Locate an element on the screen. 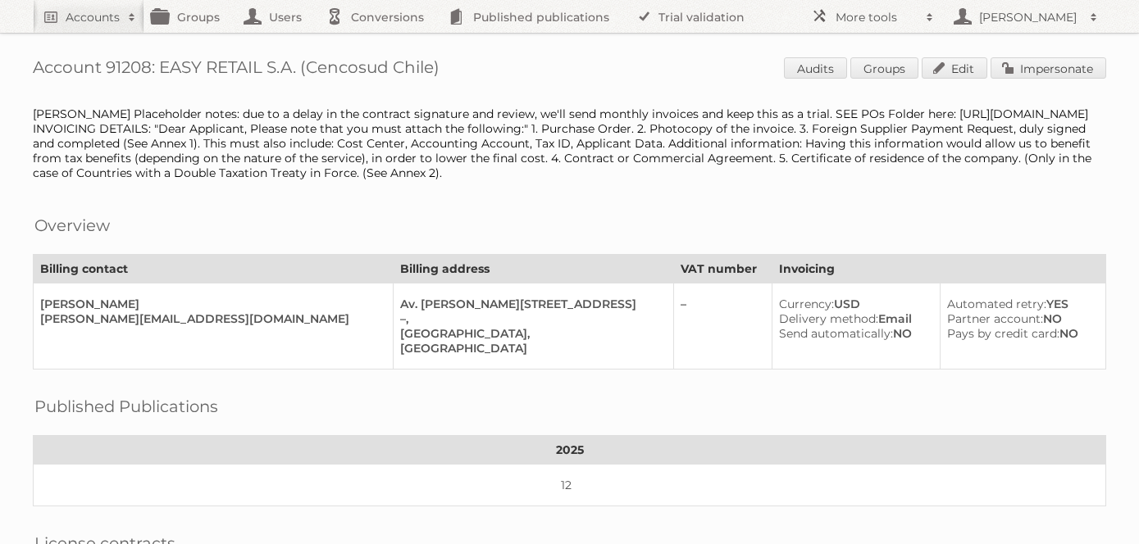 The height and width of the screenshot is (544, 1139). th: Billing address is located at coordinates (534, 269).